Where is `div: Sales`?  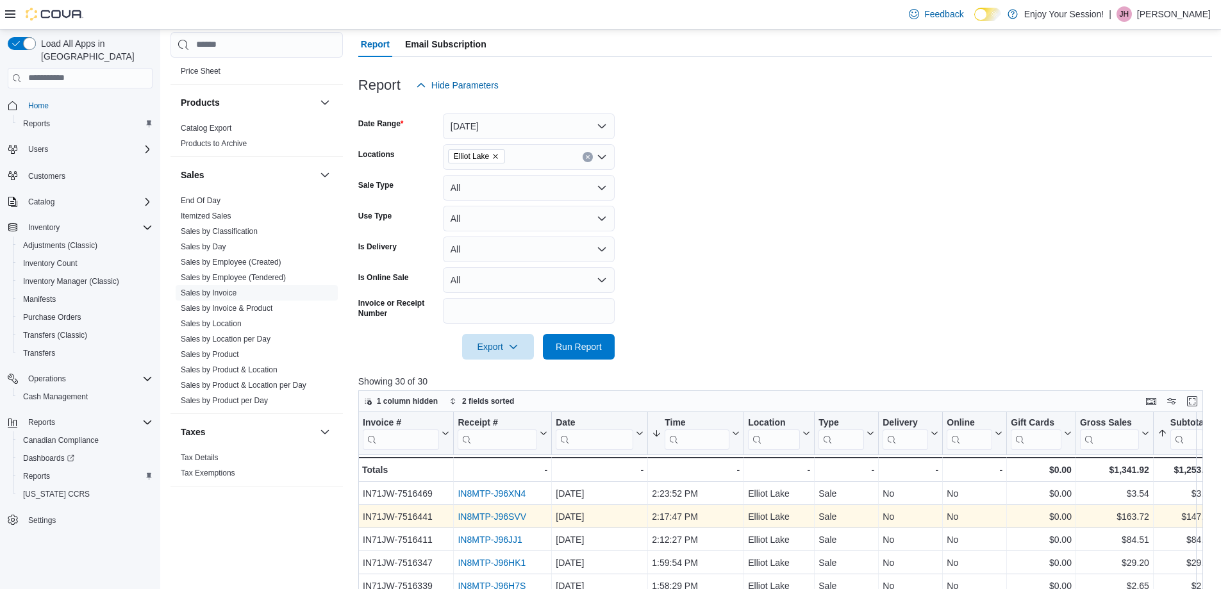
div: Sales is located at coordinates (256, 303).